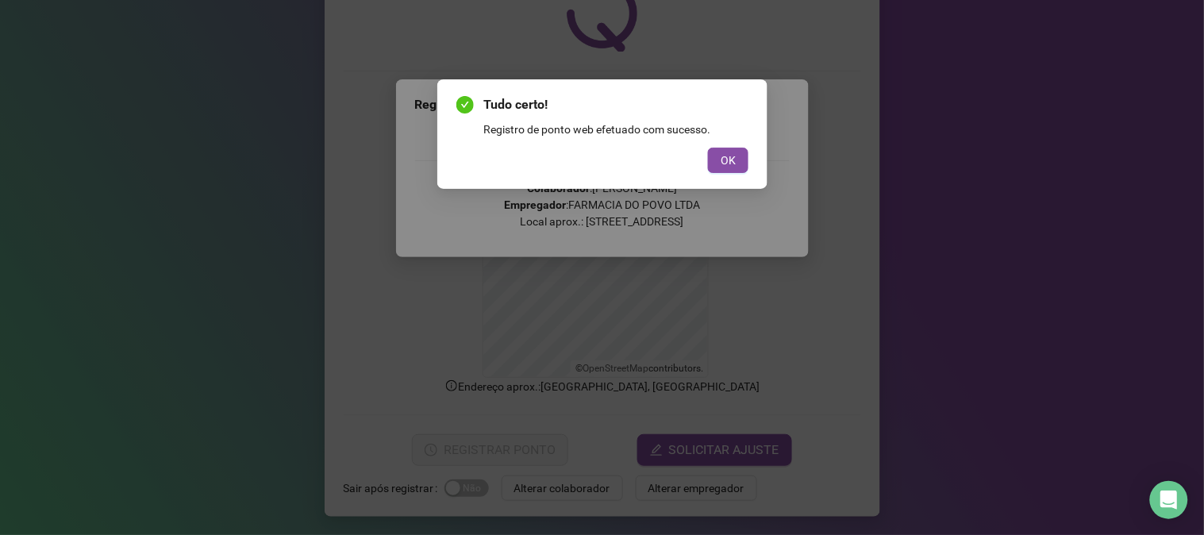  I want to click on div: Registro de ponto web efetuado com sucesso., so click(616, 129).